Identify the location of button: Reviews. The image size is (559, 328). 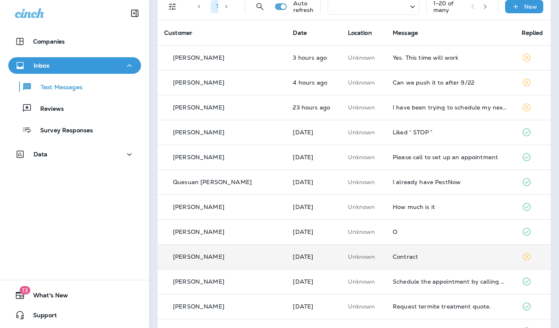
(75, 108).